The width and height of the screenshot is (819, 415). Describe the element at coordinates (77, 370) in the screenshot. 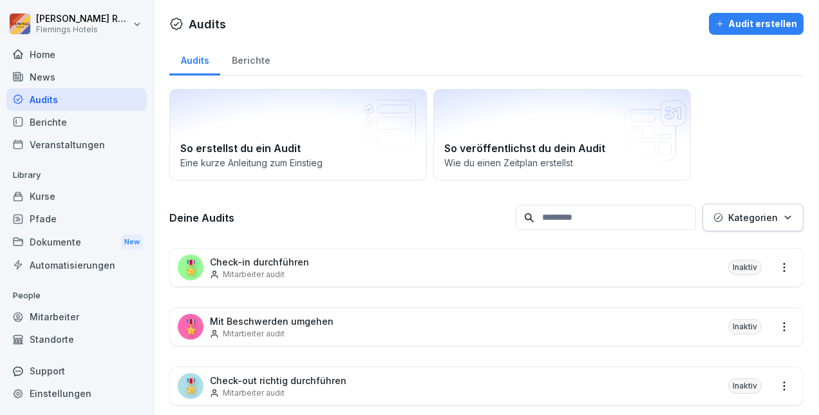

I see `div: Support` at that location.